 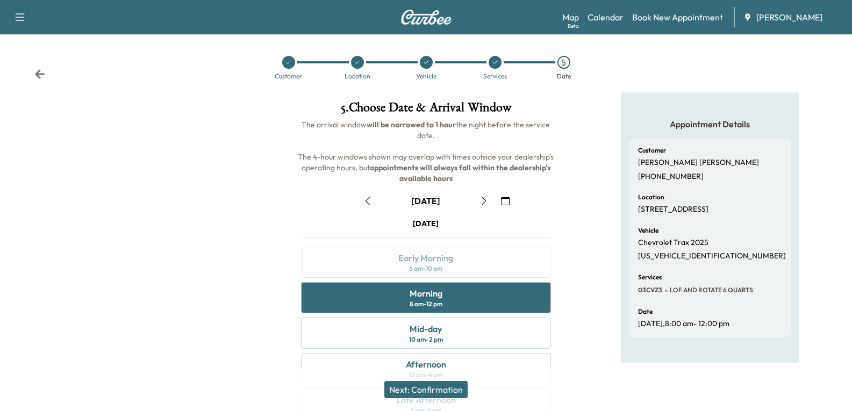 I want to click on span: LOF AND ROTATE 6 QUARTS, so click(x=710, y=290).